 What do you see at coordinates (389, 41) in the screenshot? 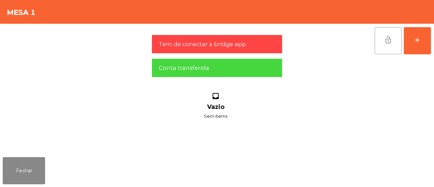
I see `button: lock_open` at bounding box center [389, 41].